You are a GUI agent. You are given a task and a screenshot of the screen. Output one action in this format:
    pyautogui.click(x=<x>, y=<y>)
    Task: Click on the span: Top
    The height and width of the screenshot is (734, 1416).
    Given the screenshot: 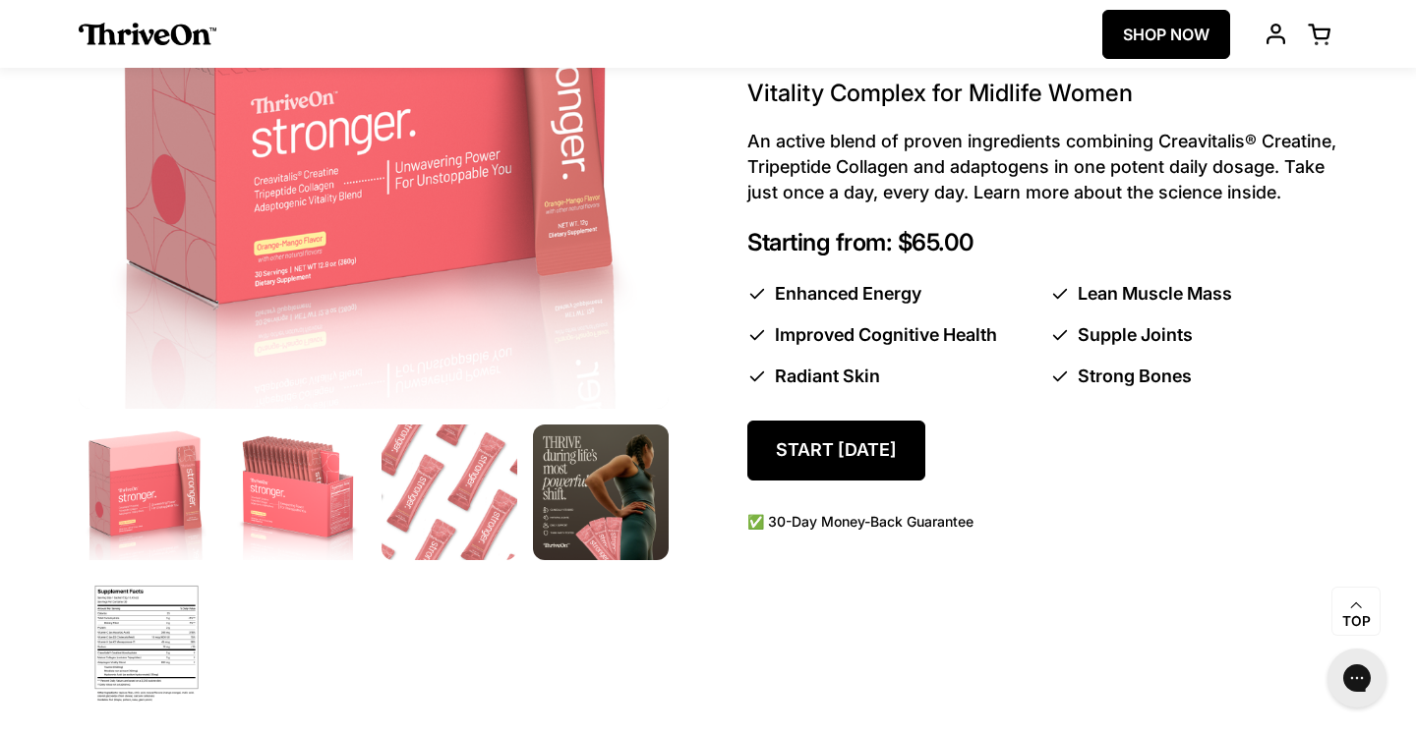 What is the action you would take?
    pyautogui.click(x=1356, y=622)
    